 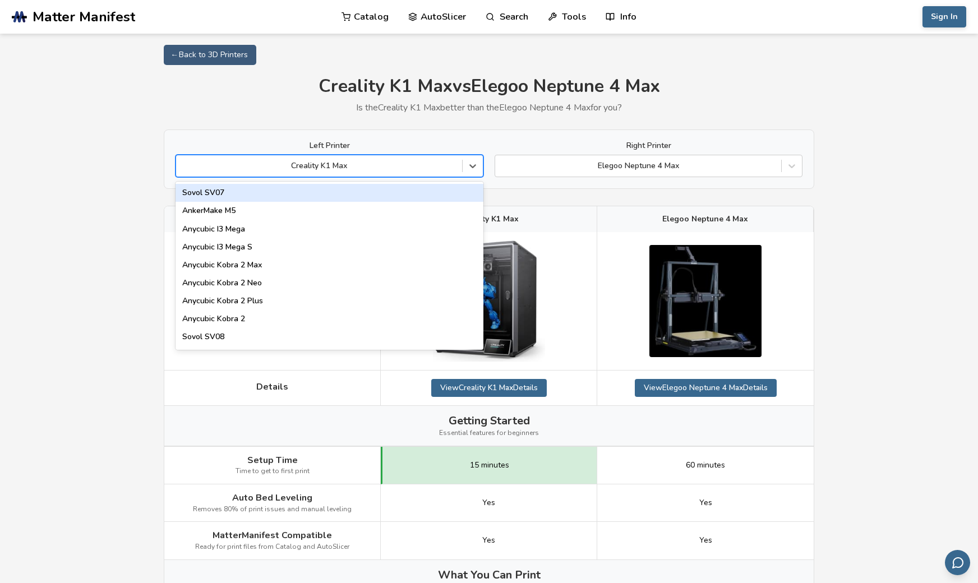 I want to click on span: Creality K1 Max, so click(x=489, y=219).